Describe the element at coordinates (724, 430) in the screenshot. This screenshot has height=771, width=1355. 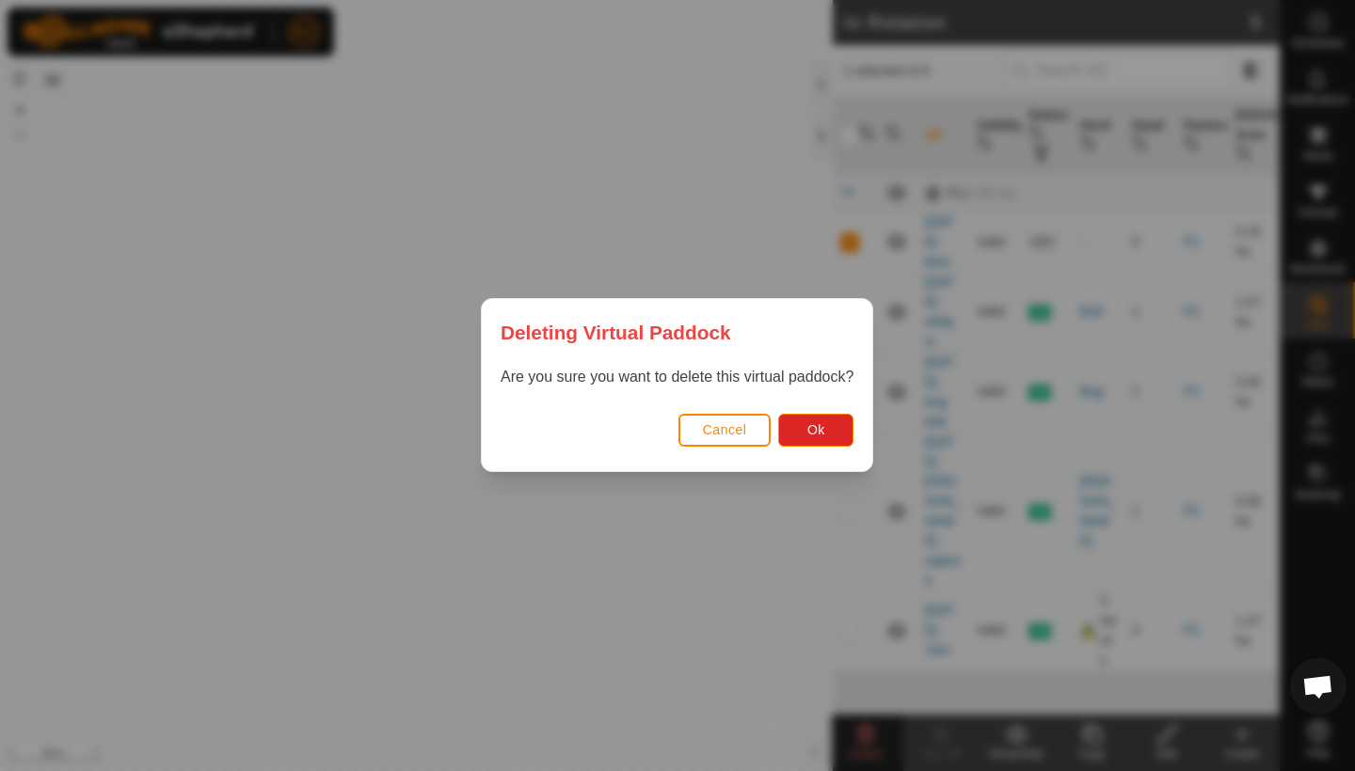
I see `button: Cancel` at that location.